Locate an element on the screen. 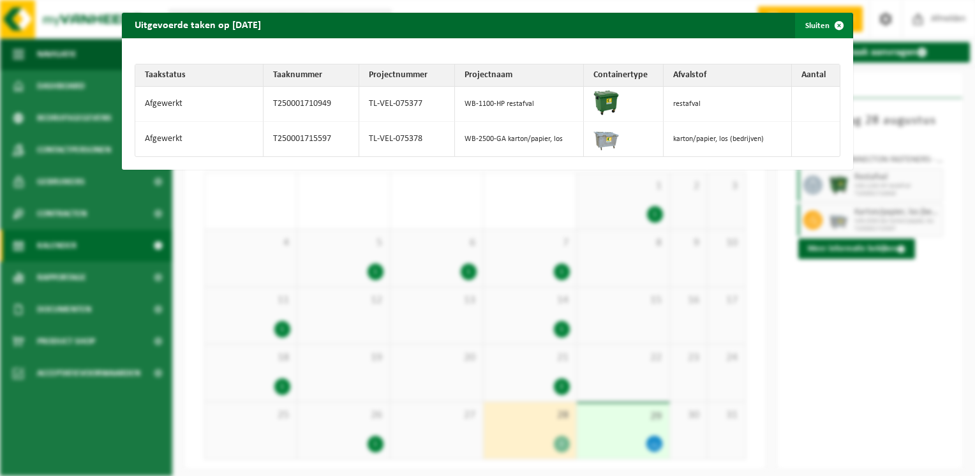  th: Containertype is located at coordinates (624, 75).